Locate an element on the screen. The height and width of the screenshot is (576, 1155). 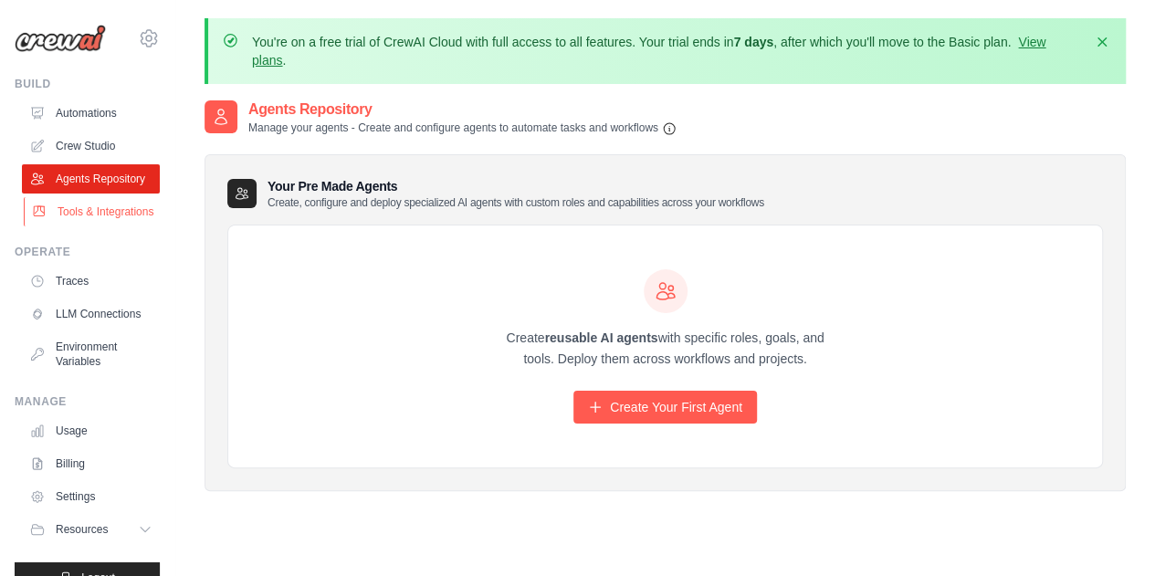
a: Tools & Integrations is located at coordinates (92, 212).